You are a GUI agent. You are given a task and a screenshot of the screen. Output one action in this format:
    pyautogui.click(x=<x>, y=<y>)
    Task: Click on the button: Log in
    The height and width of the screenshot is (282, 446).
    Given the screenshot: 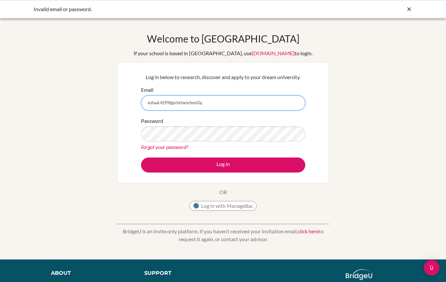 What is the action you would take?
    pyautogui.click(x=223, y=165)
    